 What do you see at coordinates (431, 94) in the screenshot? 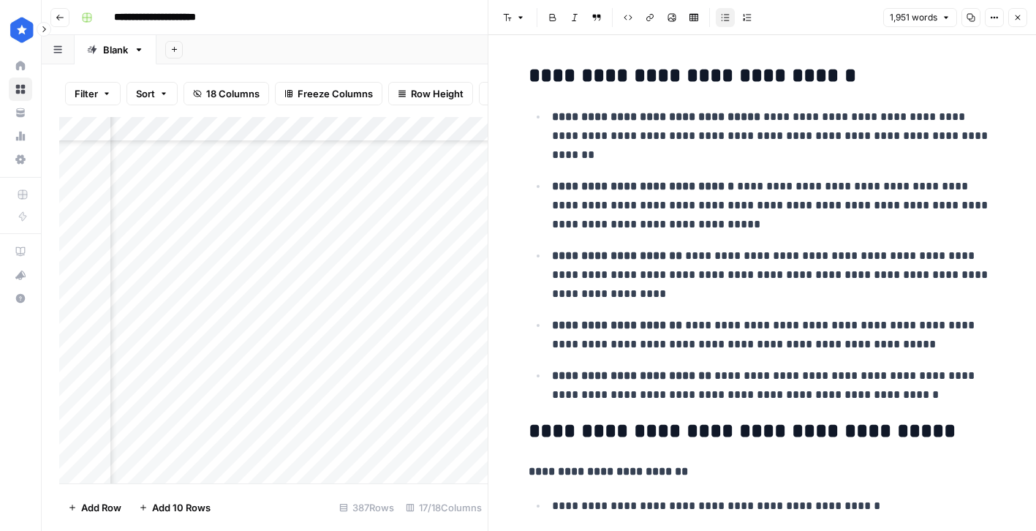
I see `button: Row Height` at bounding box center [431, 94].